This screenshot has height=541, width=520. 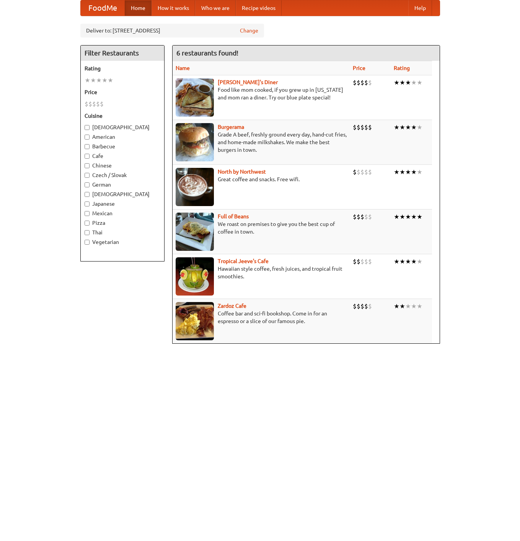 What do you see at coordinates (242, 172) in the screenshot?
I see `a: North by Northwest` at bounding box center [242, 172].